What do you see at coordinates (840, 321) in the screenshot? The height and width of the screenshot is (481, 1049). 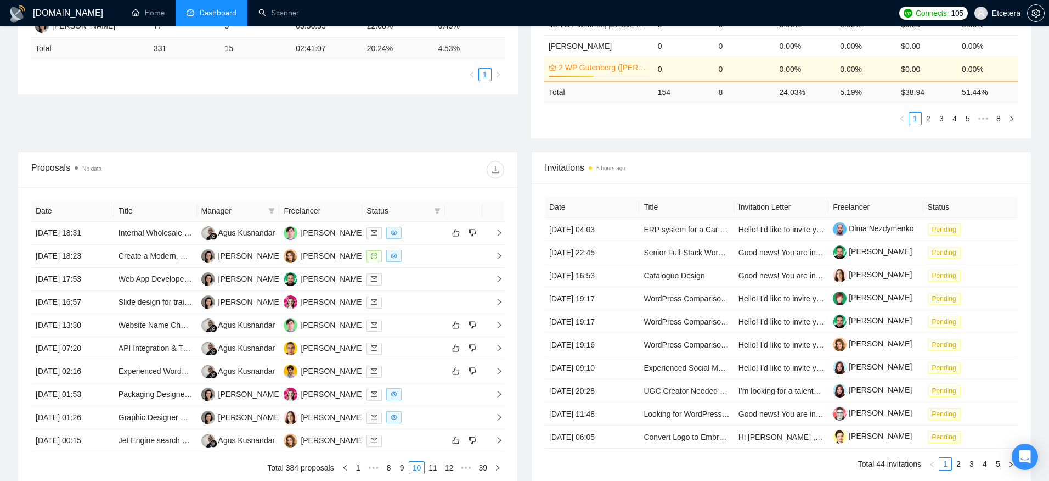 I see `img: c1j3LM-P8wYGiNJFOz_ykoDtzB4IbR1eXHCmdn6mkzey13rf0U2oYvbmCfs7AXqnBj` at bounding box center [840, 321].